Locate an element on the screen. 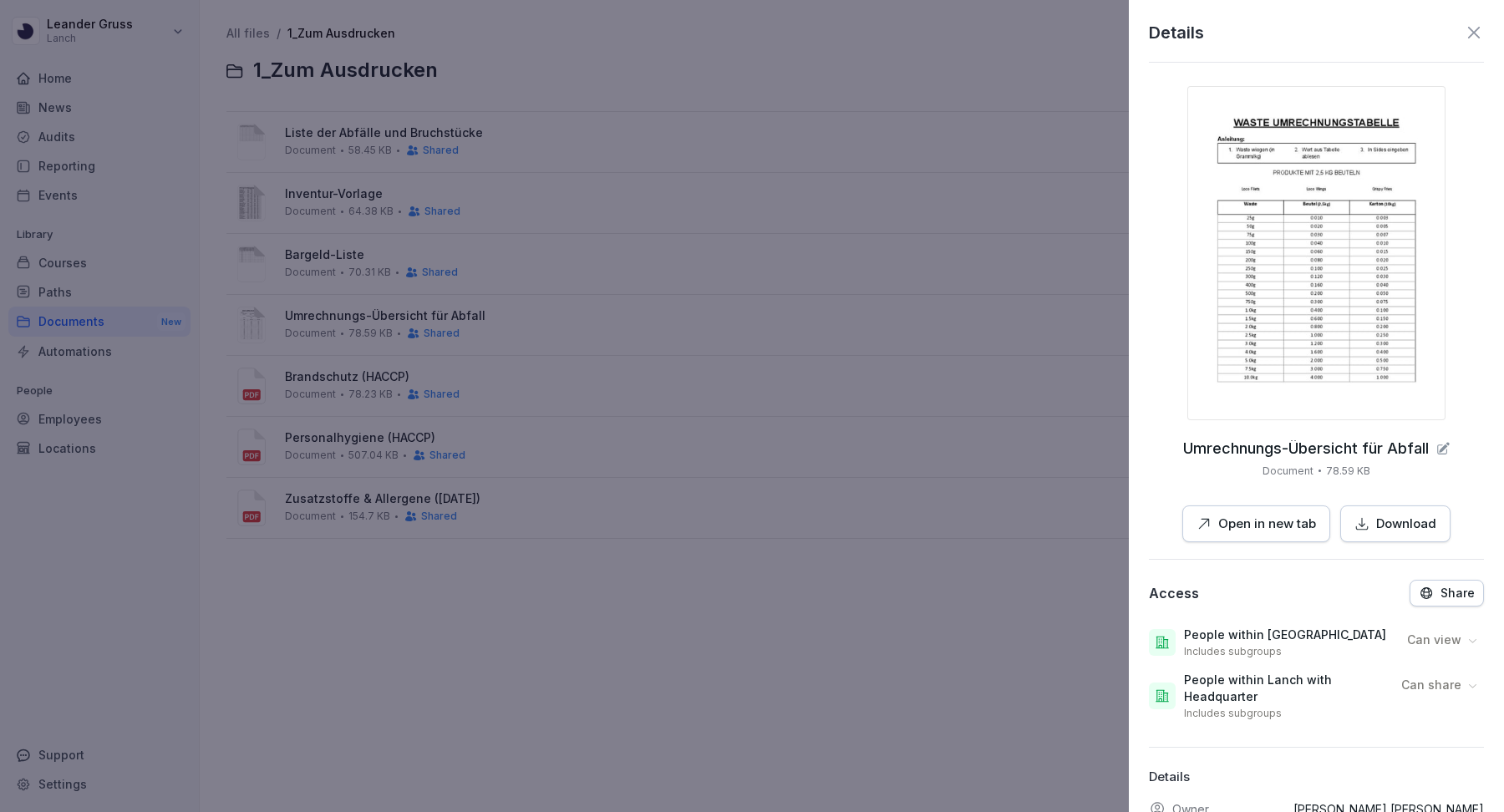 Image resolution: width=1504 pixels, height=812 pixels. button: Download is located at coordinates (1396, 524).